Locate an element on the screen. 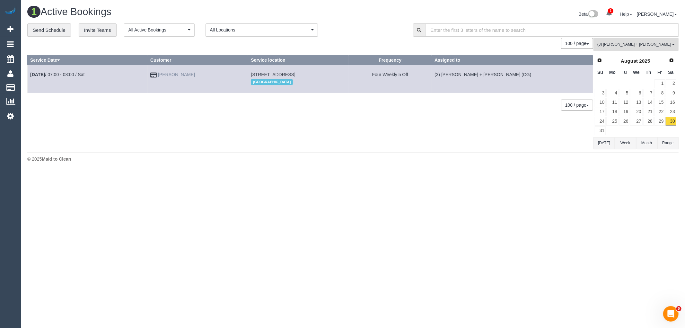  a: 22 is located at coordinates (660, 112).